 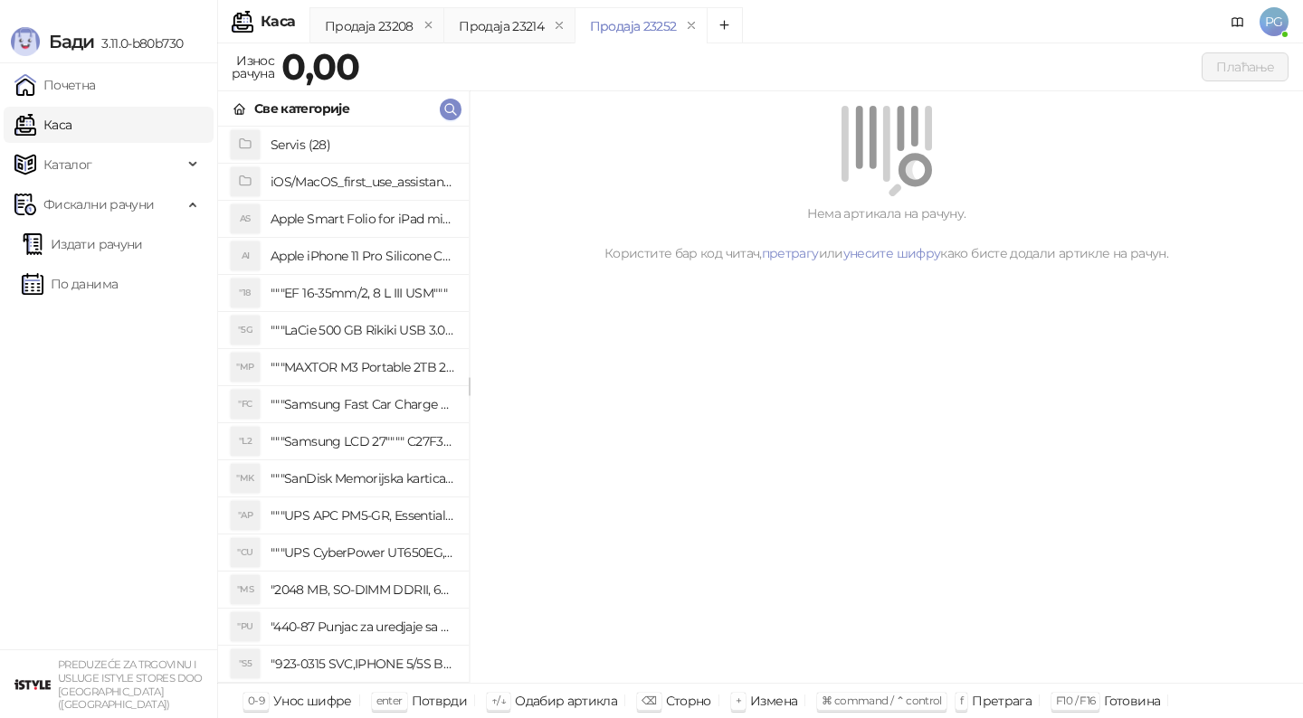 I want to click on img: Logo, so click(x=25, y=42).